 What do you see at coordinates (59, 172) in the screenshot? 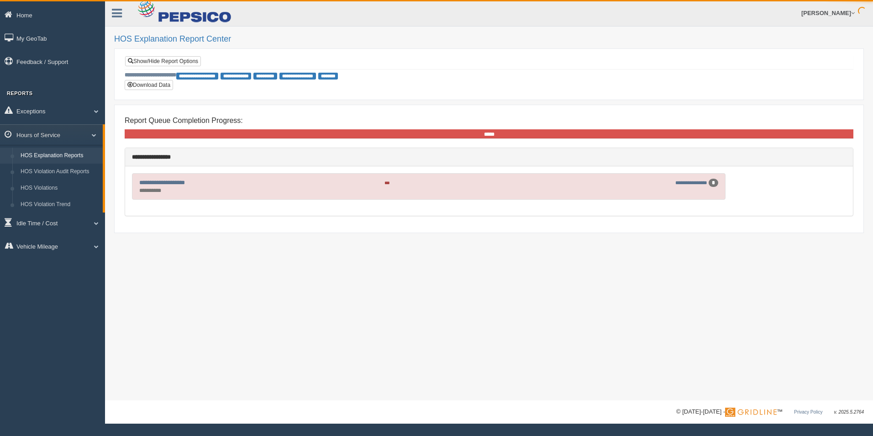
I see `a: HOS Violation Audit Reports` at bounding box center [59, 172].